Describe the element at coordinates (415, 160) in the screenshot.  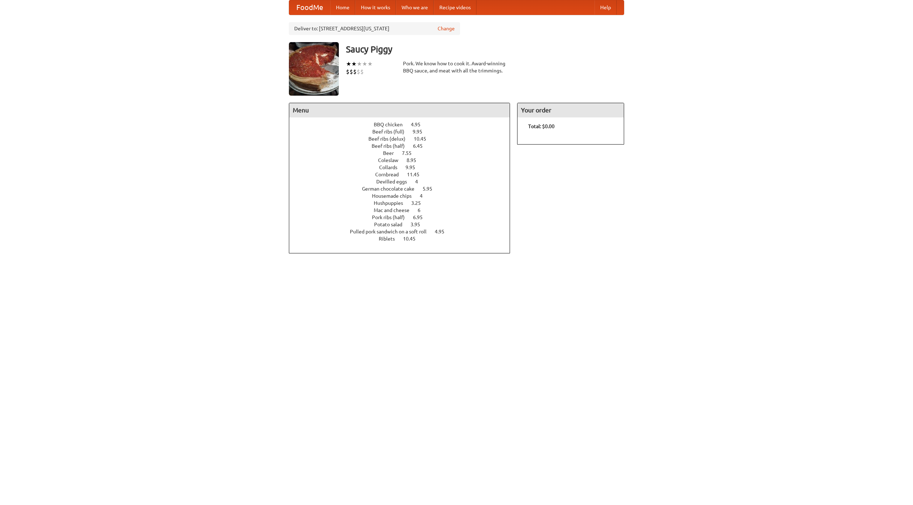
I see `span: 8.95` at that location.